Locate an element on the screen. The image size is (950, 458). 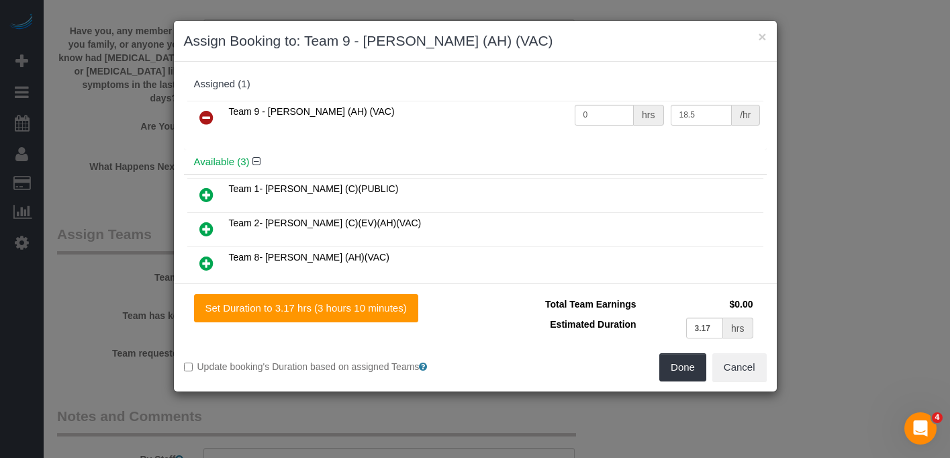
div: Assigned (1) is located at coordinates (475, 84).